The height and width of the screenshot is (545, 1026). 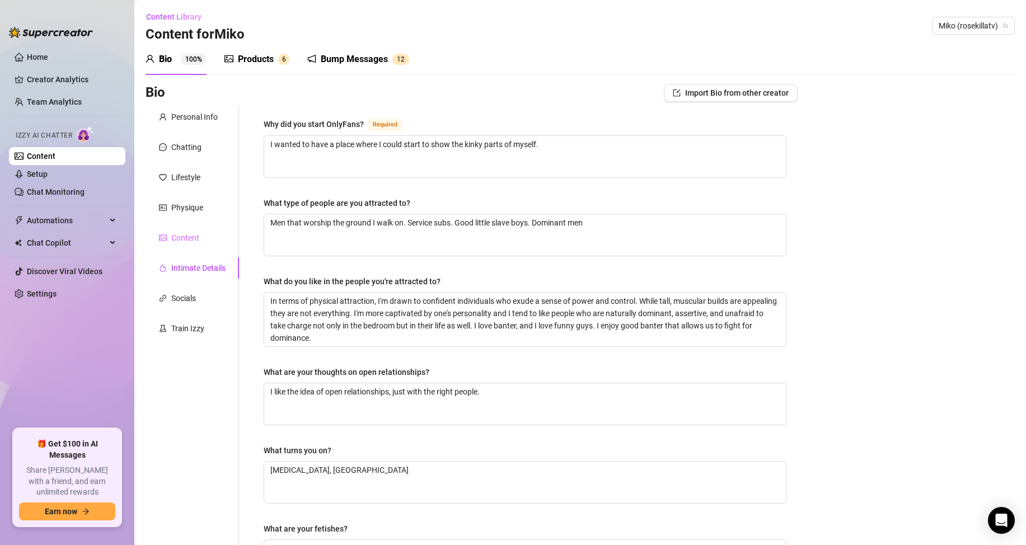 What do you see at coordinates (185, 238) in the screenshot?
I see `div: Content` at bounding box center [185, 238].